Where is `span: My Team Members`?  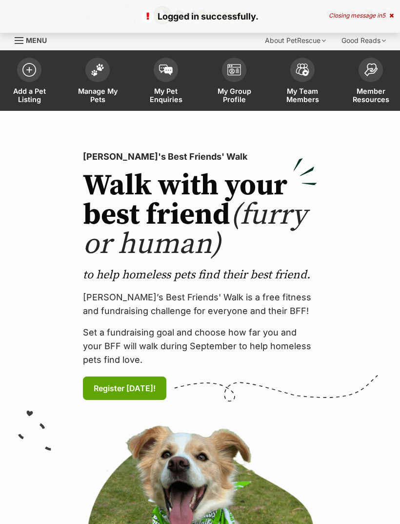
span: My Team Members is located at coordinates (303, 95).